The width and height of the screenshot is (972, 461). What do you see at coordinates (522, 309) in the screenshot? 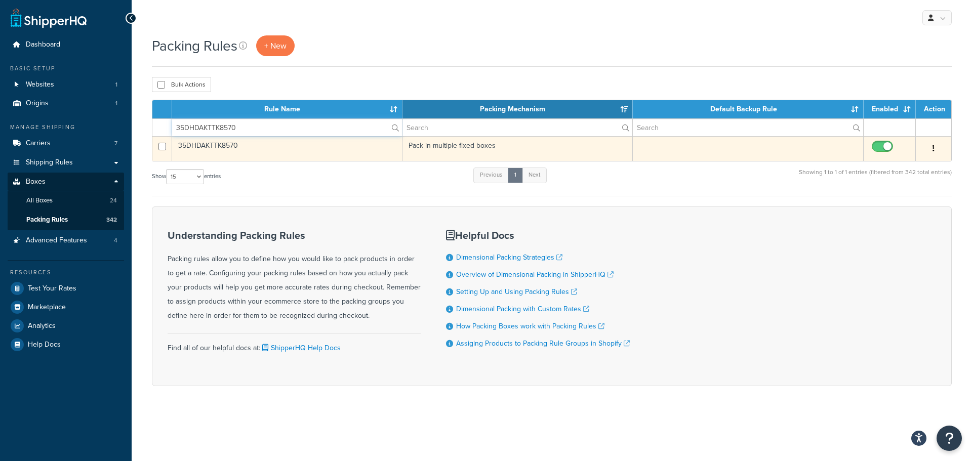
I see `a: Dimensional Packing with Custom Rates` at bounding box center [522, 309].